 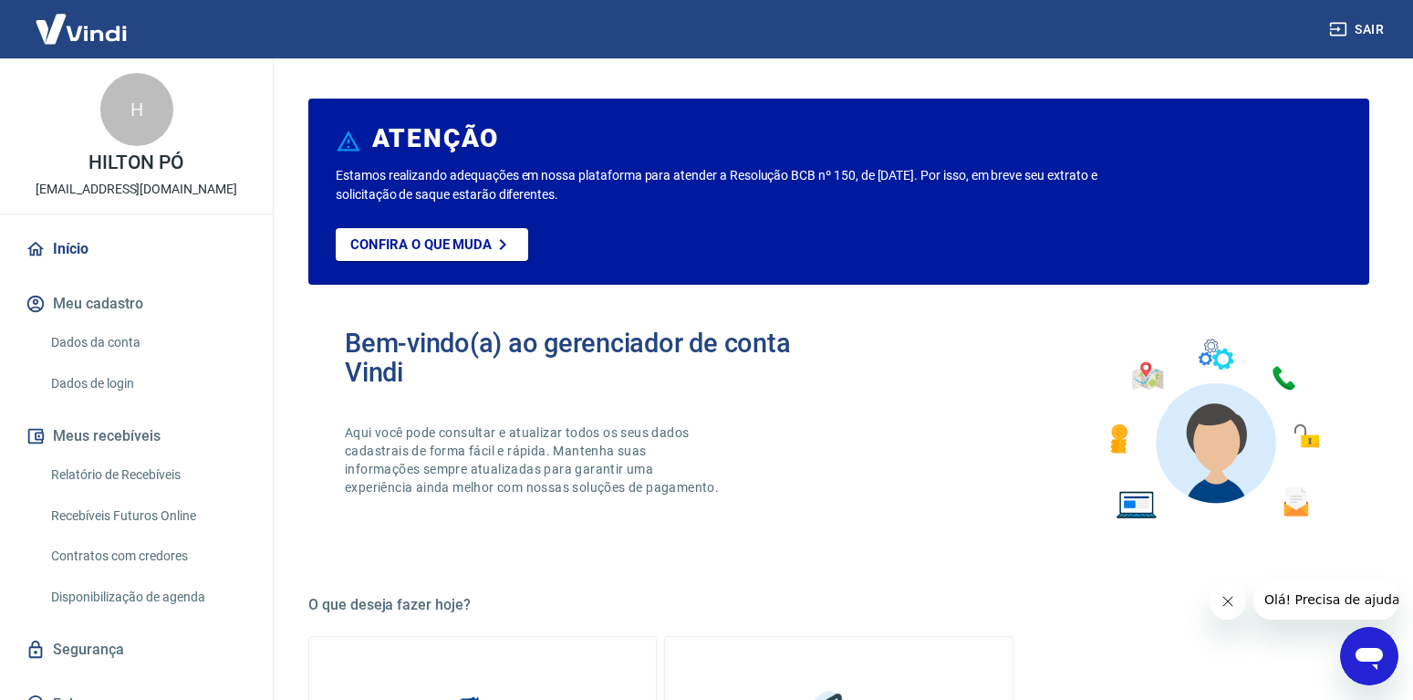 What do you see at coordinates (432, 244) in the screenshot?
I see `a: Confira o que muda` at bounding box center [432, 244].